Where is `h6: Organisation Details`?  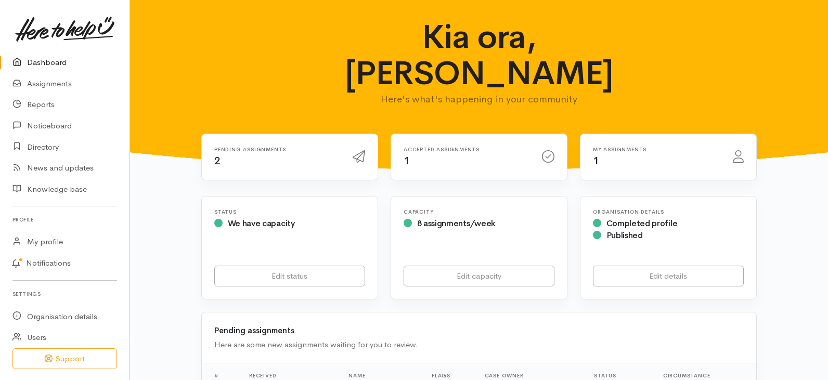 h6: Organisation Details is located at coordinates (668, 212).